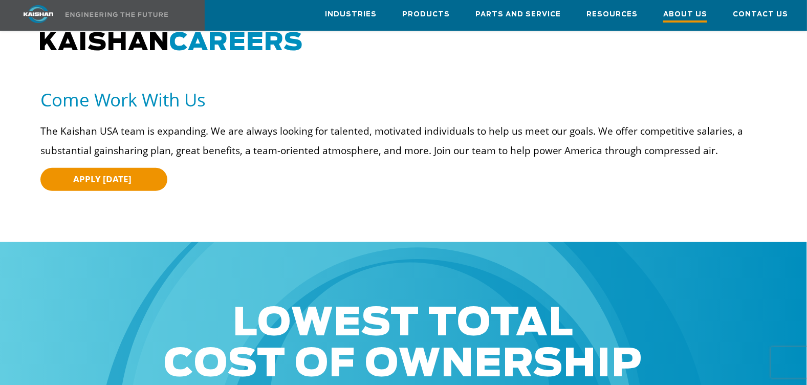 This screenshot has width=807, height=385. I want to click on span: Contact Us, so click(760, 14).